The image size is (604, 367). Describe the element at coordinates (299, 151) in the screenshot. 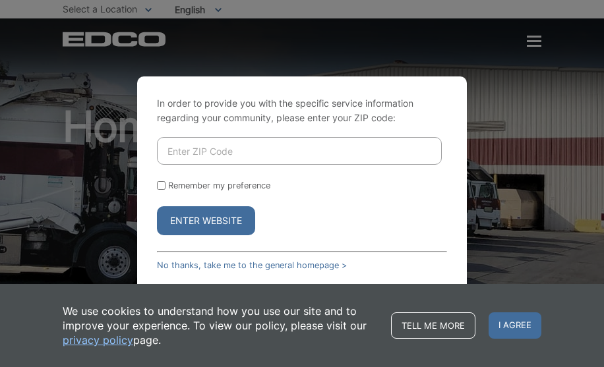

I see `input: Enter ZIP Code` at that location.